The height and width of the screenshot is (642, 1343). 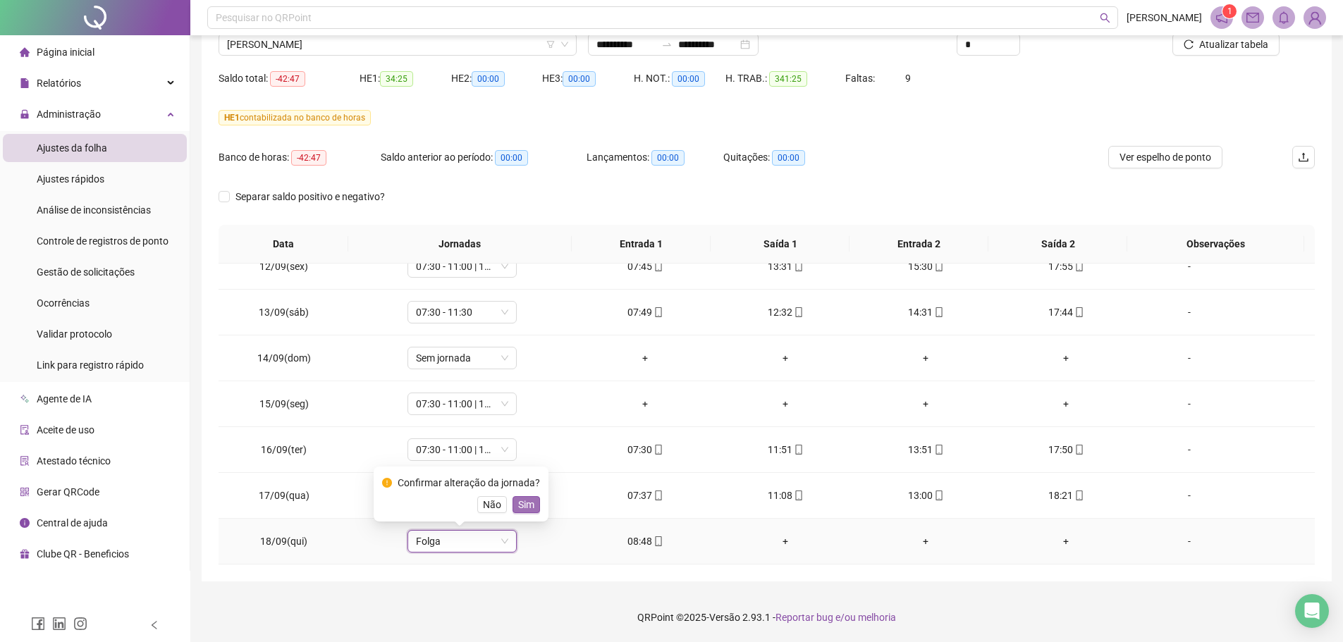 What do you see at coordinates (25, 461) in the screenshot?
I see `span: solution` at bounding box center [25, 461].